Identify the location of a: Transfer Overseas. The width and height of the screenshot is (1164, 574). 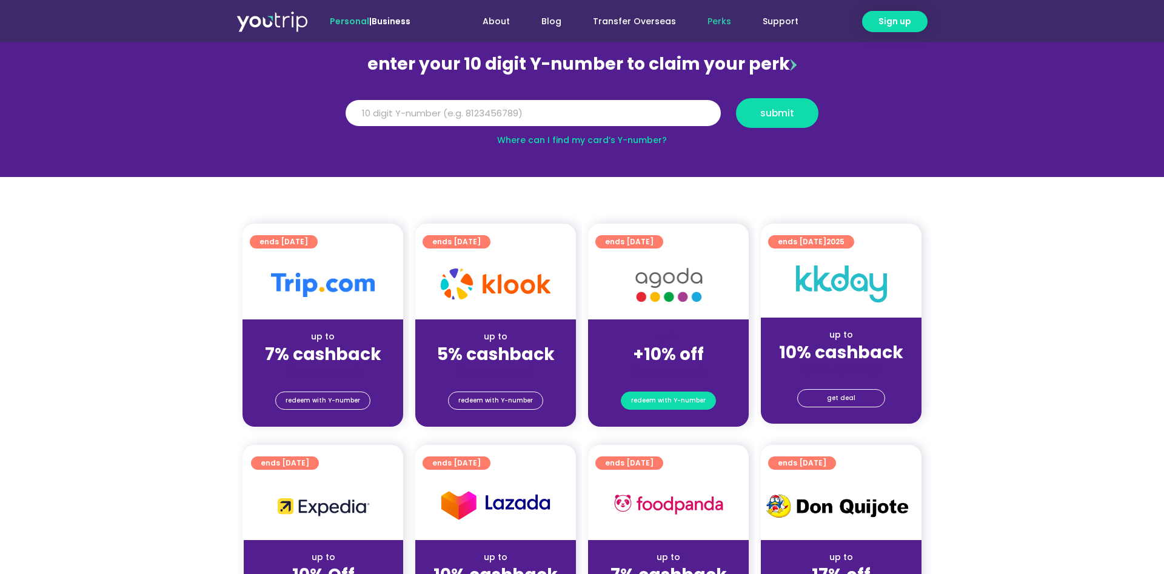
(634, 21).